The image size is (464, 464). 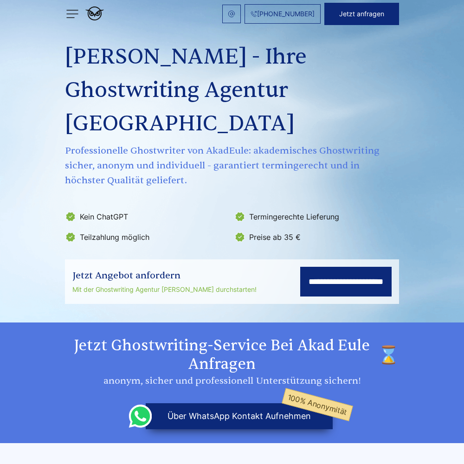 What do you see at coordinates (254, 14) in the screenshot?
I see `img: Phone` at bounding box center [254, 14].